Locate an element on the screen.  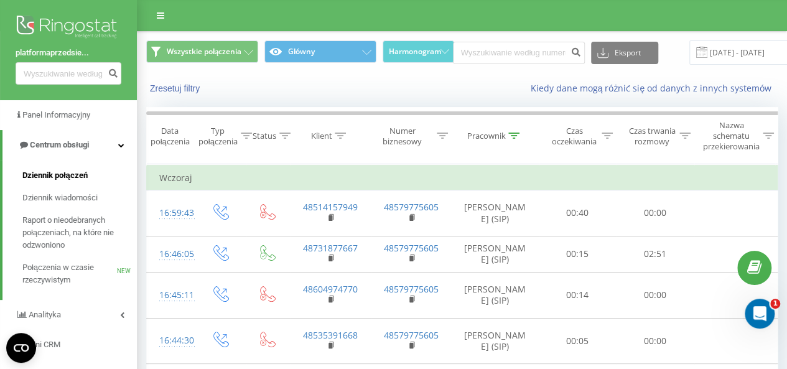
div: Nazwa schematu przekierowania is located at coordinates (731, 136).